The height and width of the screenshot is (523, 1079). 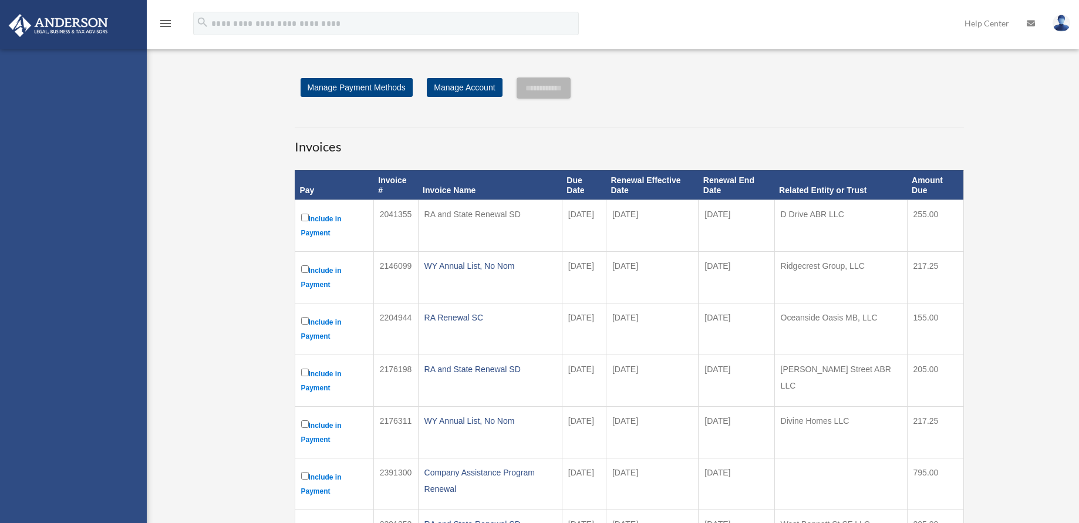 I want to click on th: Pay, so click(x=334, y=185).